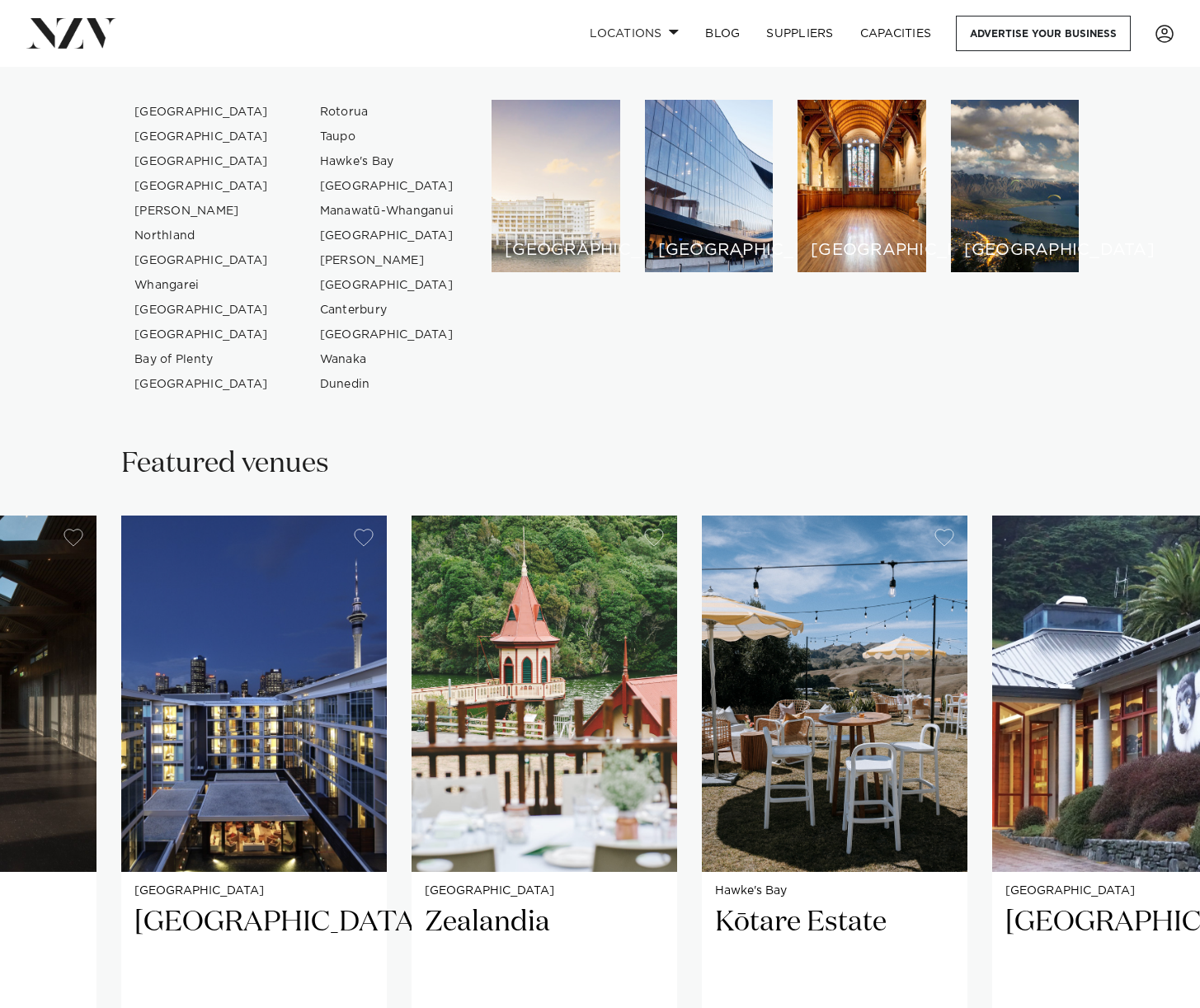  I want to click on a: Dunedin, so click(387, 384).